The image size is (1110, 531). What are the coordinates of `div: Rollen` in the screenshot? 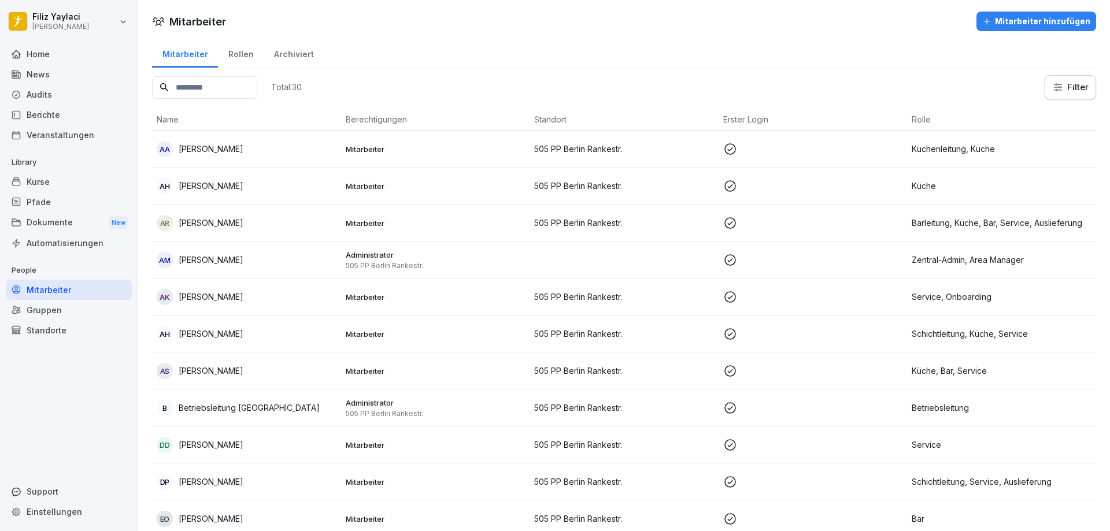 It's located at (241, 53).